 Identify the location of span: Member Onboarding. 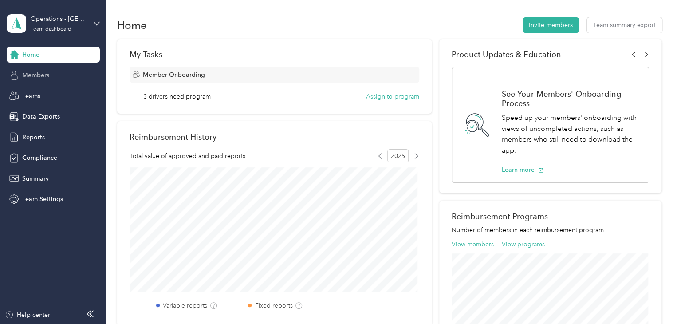
(174, 75).